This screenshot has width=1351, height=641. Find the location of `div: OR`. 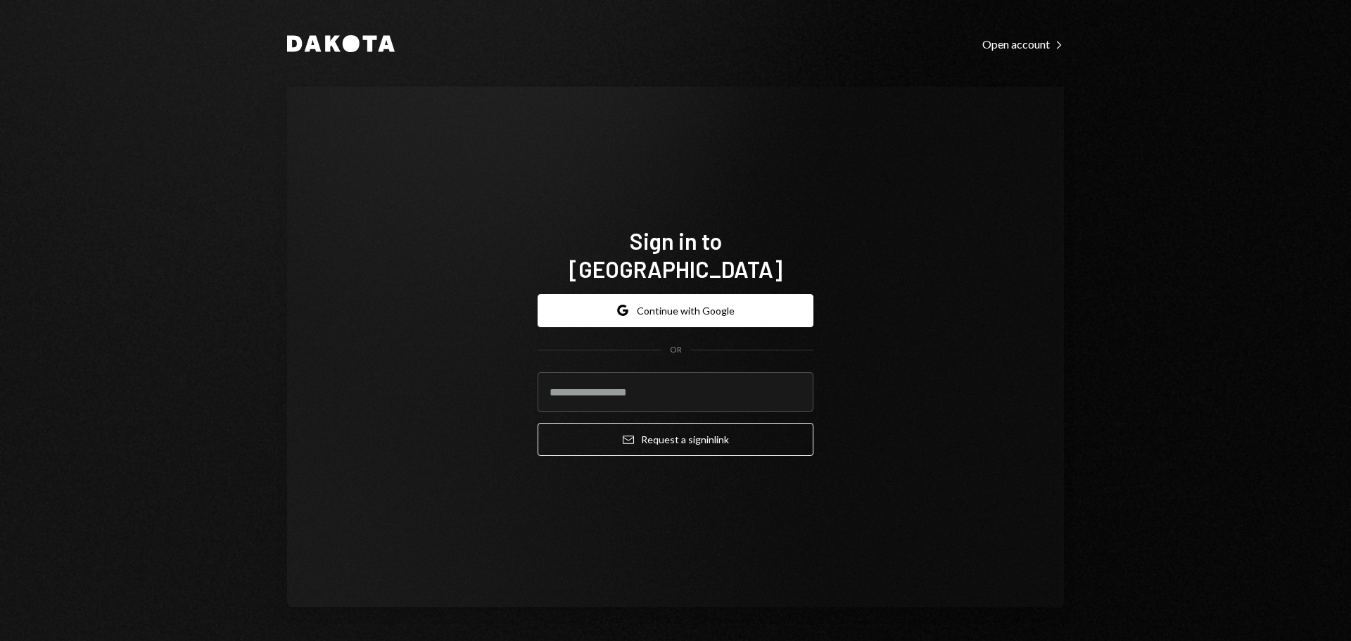

div: OR is located at coordinates (676, 350).